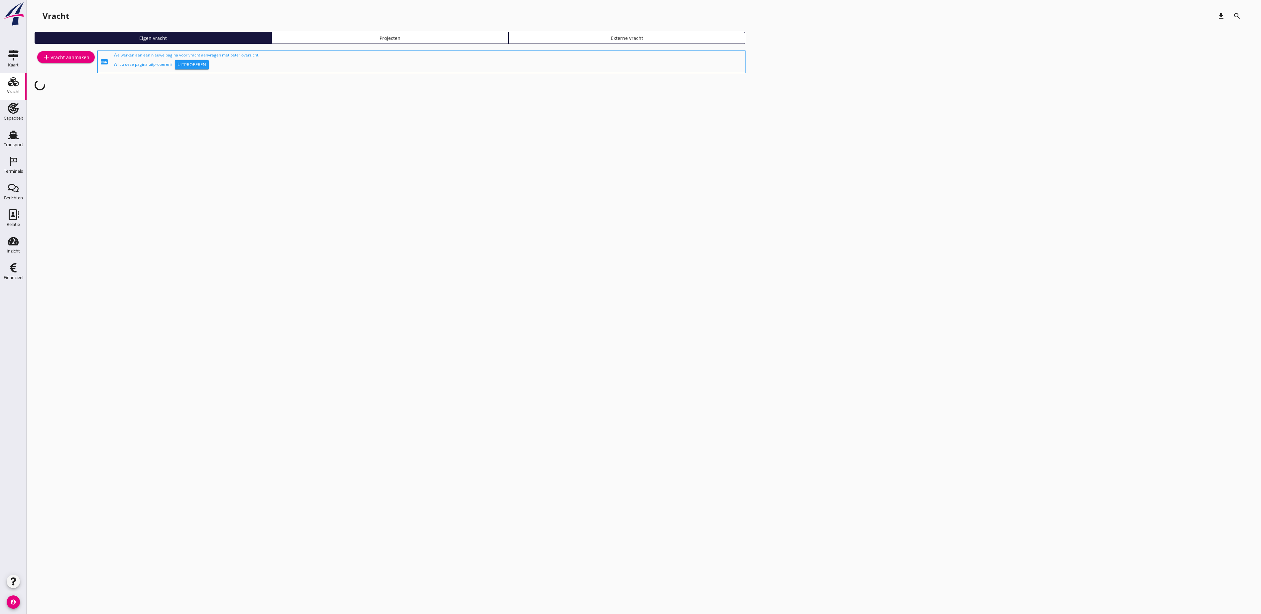 This screenshot has width=1261, height=614. What do you see at coordinates (47, 57) in the screenshot?
I see `i: add` at bounding box center [47, 57].